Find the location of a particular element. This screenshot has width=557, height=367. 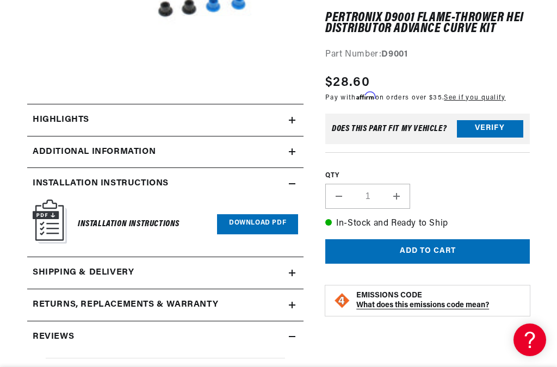

span: Affirm is located at coordinates (366, 96).